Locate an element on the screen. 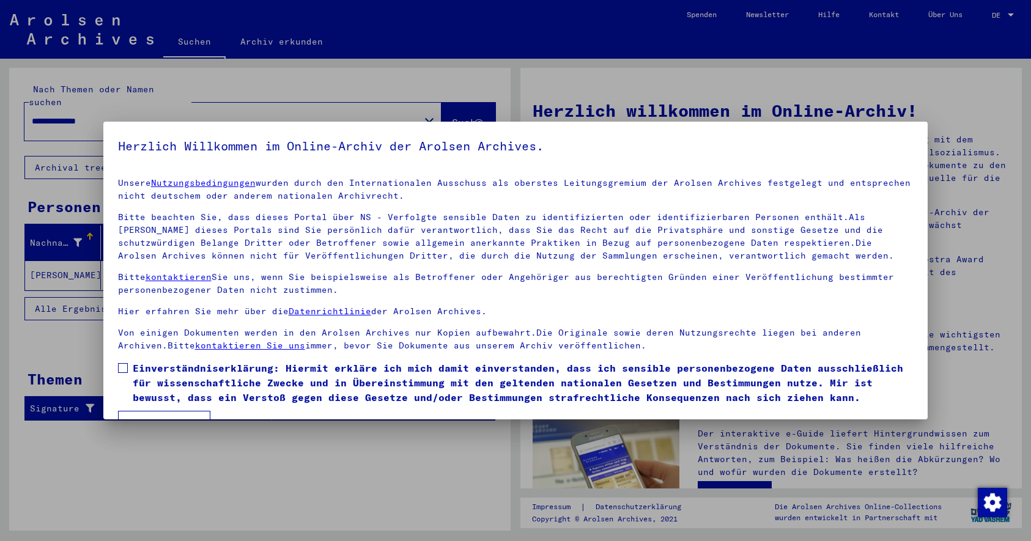  p: Bitte beachten Sie, dass dieses Portal über NS - Verfolgte sensible Daten zu identifizierten oder... is located at coordinates (516, 237).